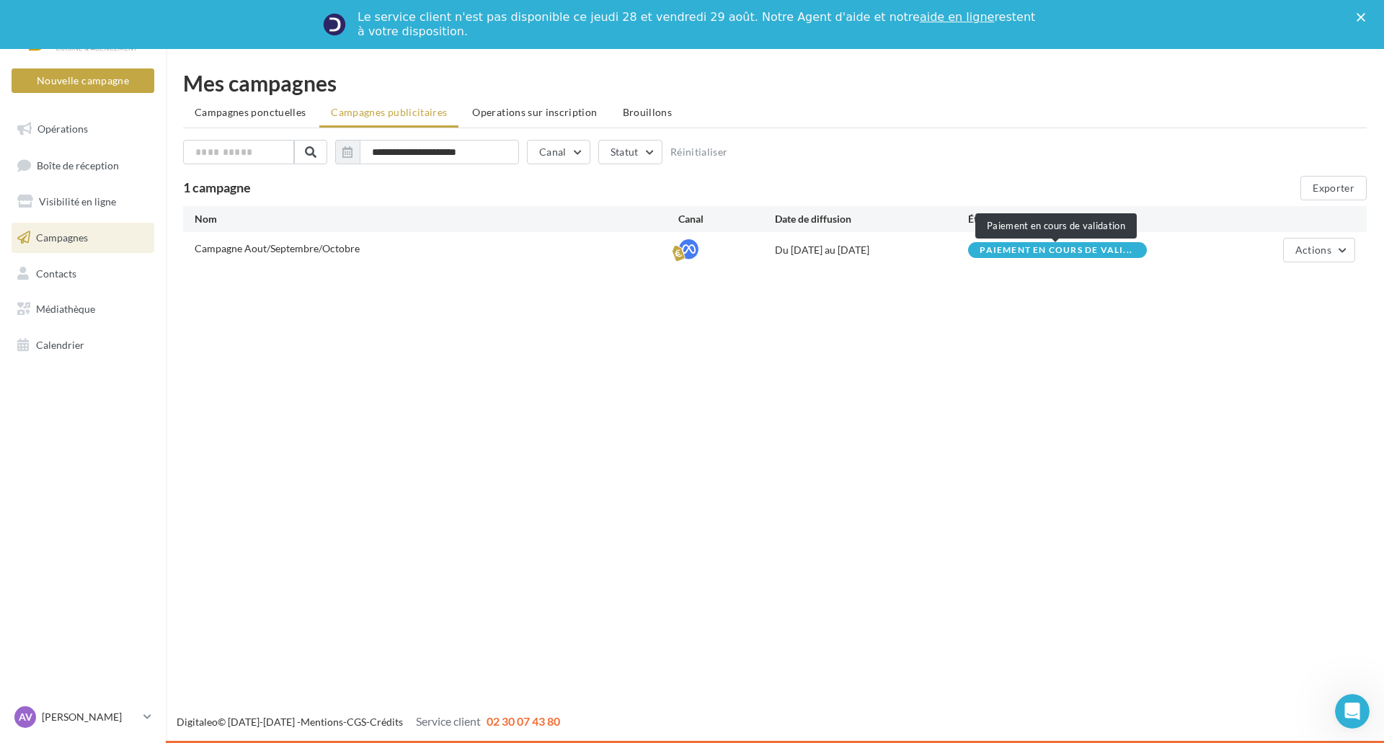 This screenshot has width=1384, height=743. What do you see at coordinates (558, 152) in the screenshot?
I see `button: Canal` at bounding box center [558, 152].